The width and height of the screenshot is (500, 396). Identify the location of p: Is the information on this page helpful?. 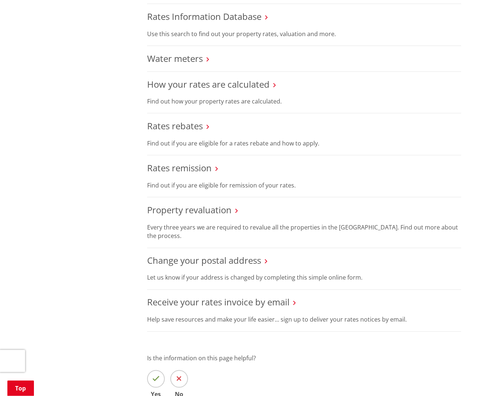
(304, 359).